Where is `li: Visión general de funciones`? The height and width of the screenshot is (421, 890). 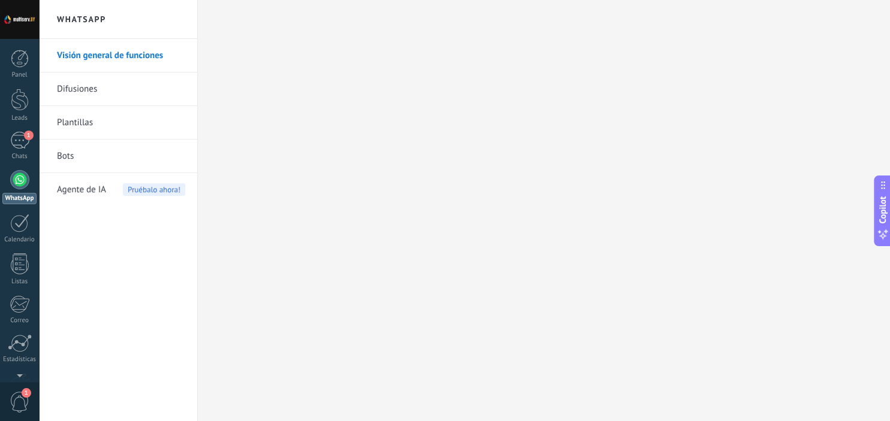 li: Visión general de funciones is located at coordinates (118, 56).